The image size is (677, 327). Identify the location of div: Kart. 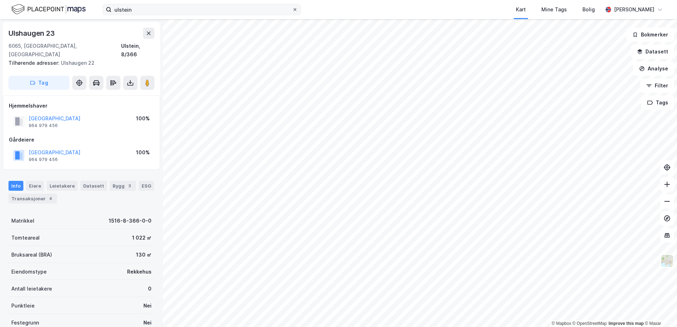
(521, 10).